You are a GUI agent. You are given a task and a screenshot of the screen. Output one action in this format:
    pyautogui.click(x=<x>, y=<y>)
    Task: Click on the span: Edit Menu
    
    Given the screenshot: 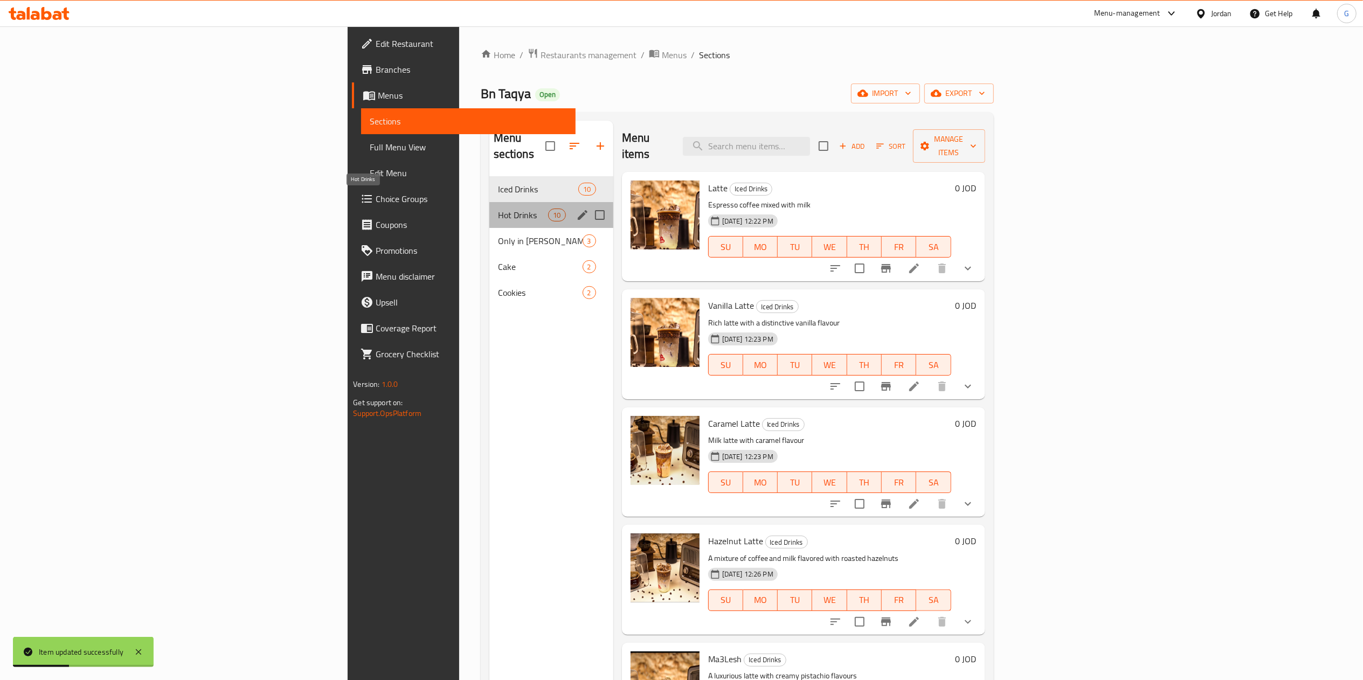 What is the action you would take?
    pyautogui.click(x=468, y=173)
    